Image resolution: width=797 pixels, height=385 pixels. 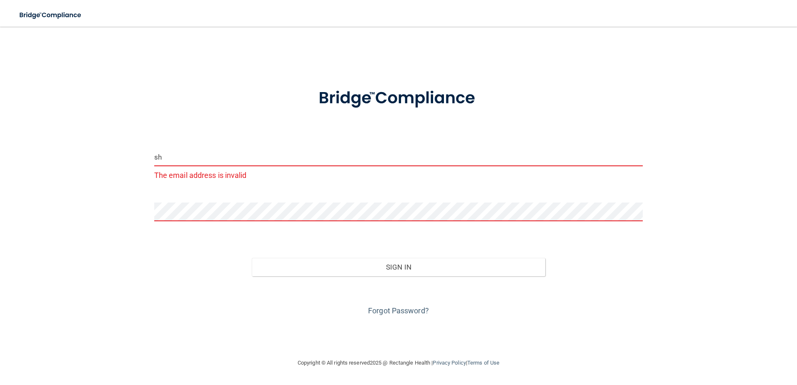 What do you see at coordinates (399, 175) in the screenshot?
I see `p: The email address is invalid` at bounding box center [399, 175].